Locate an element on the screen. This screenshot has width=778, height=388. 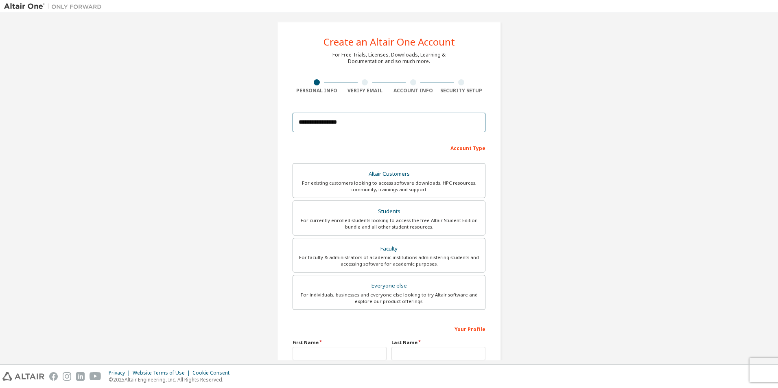
div: Students is located at coordinates (389, 212).